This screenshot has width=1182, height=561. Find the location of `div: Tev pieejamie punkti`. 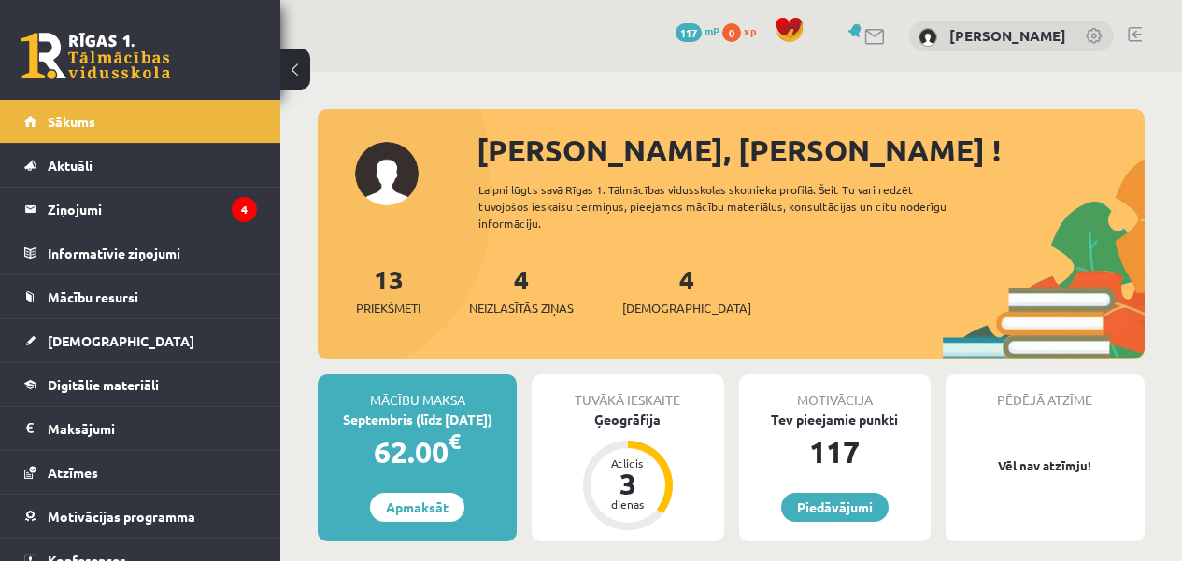

div: Tev pieejamie punkti is located at coordinates (834, 419).